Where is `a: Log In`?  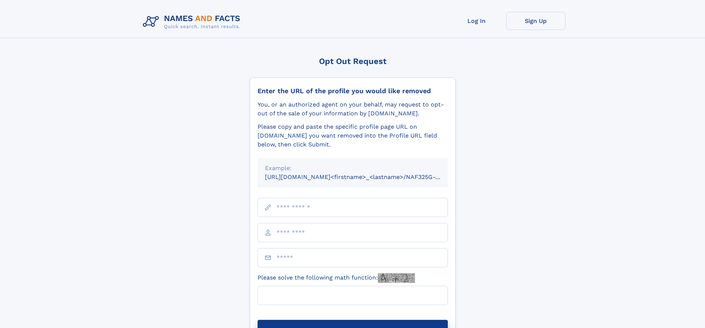
a: Log In is located at coordinates (477, 21).